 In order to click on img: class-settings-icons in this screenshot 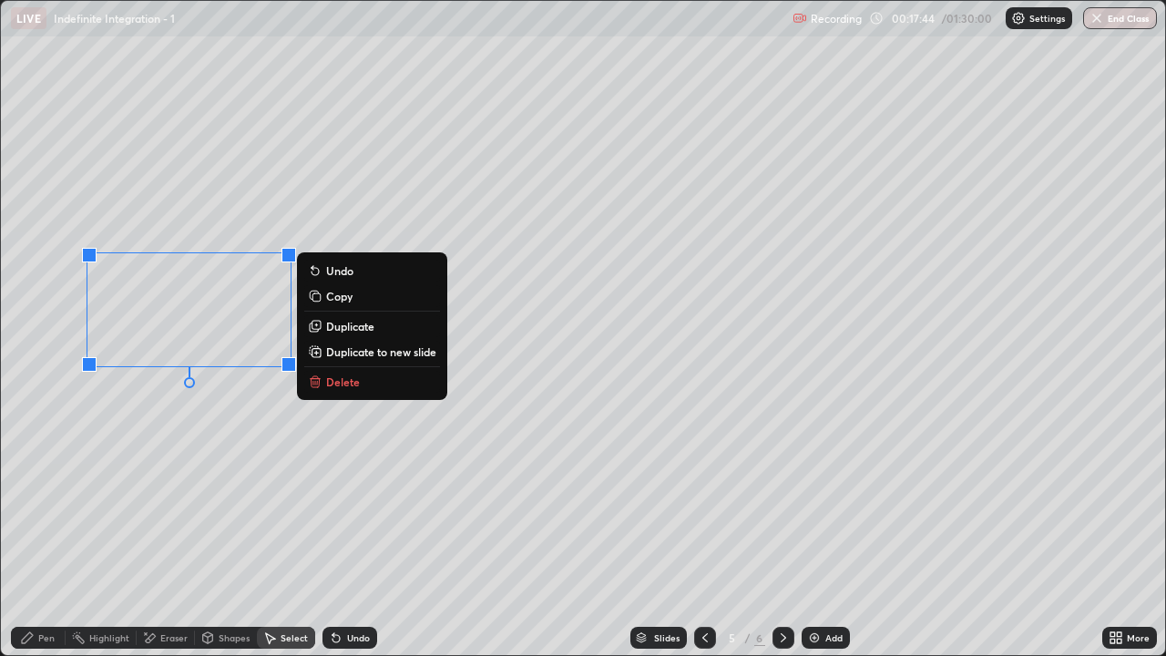, I will do `click(1019, 18)`.